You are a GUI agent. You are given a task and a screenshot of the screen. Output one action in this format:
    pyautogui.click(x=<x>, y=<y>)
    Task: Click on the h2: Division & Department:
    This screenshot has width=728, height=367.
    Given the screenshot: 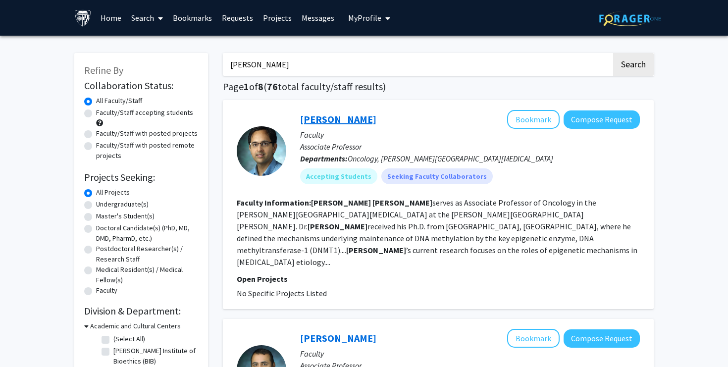 What is the action you would take?
    pyautogui.click(x=141, y=311)
    